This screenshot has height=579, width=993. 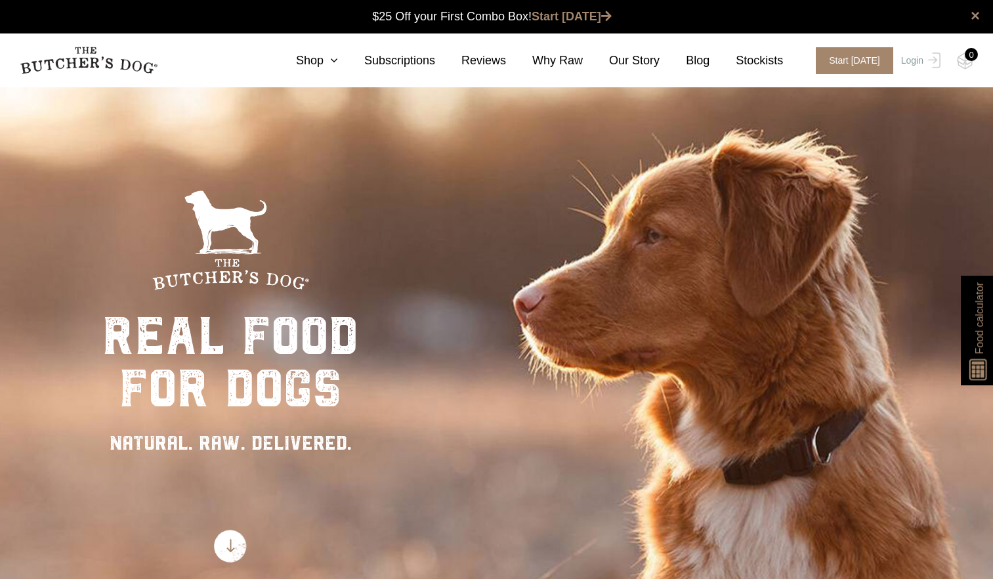 I want to click on div: 0, so click(x=971, y=54).